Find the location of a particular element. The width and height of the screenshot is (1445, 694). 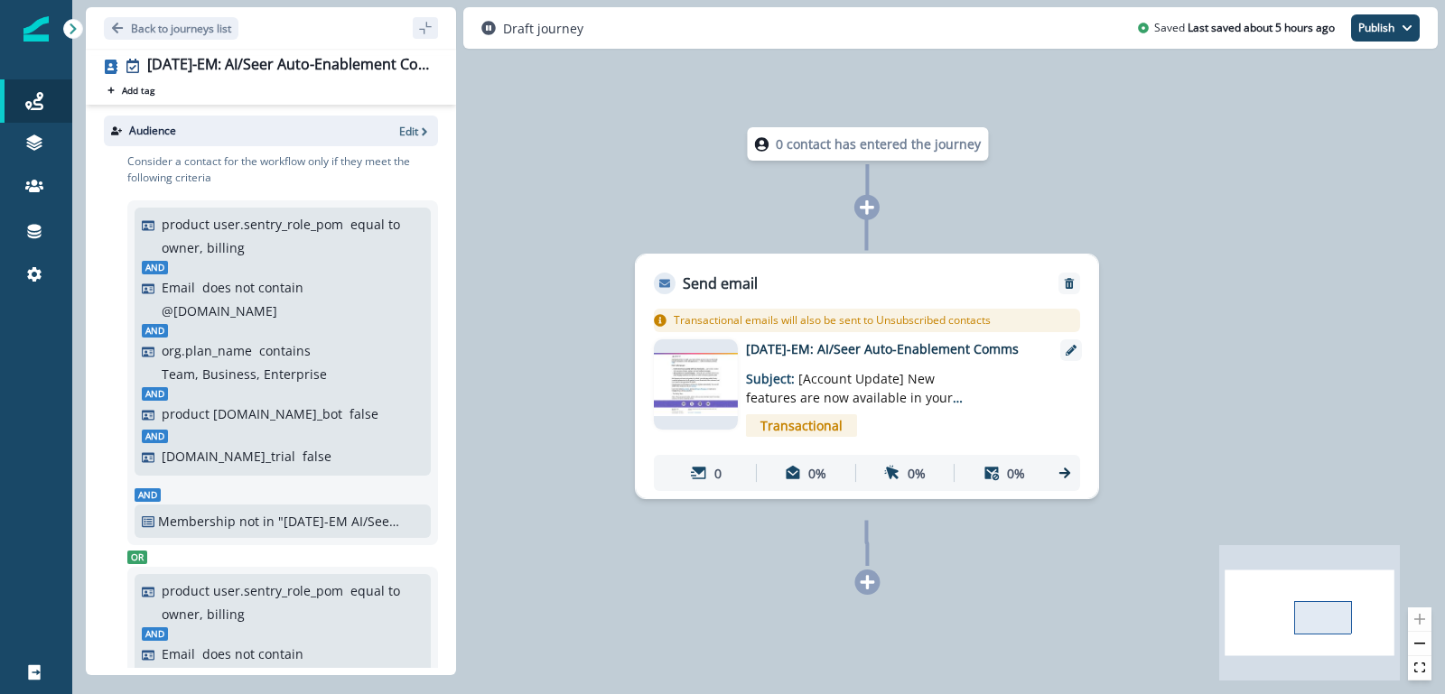

p: Consider a contact for the workflow only if they meet the following criteria is located at coordinates (283, 170).